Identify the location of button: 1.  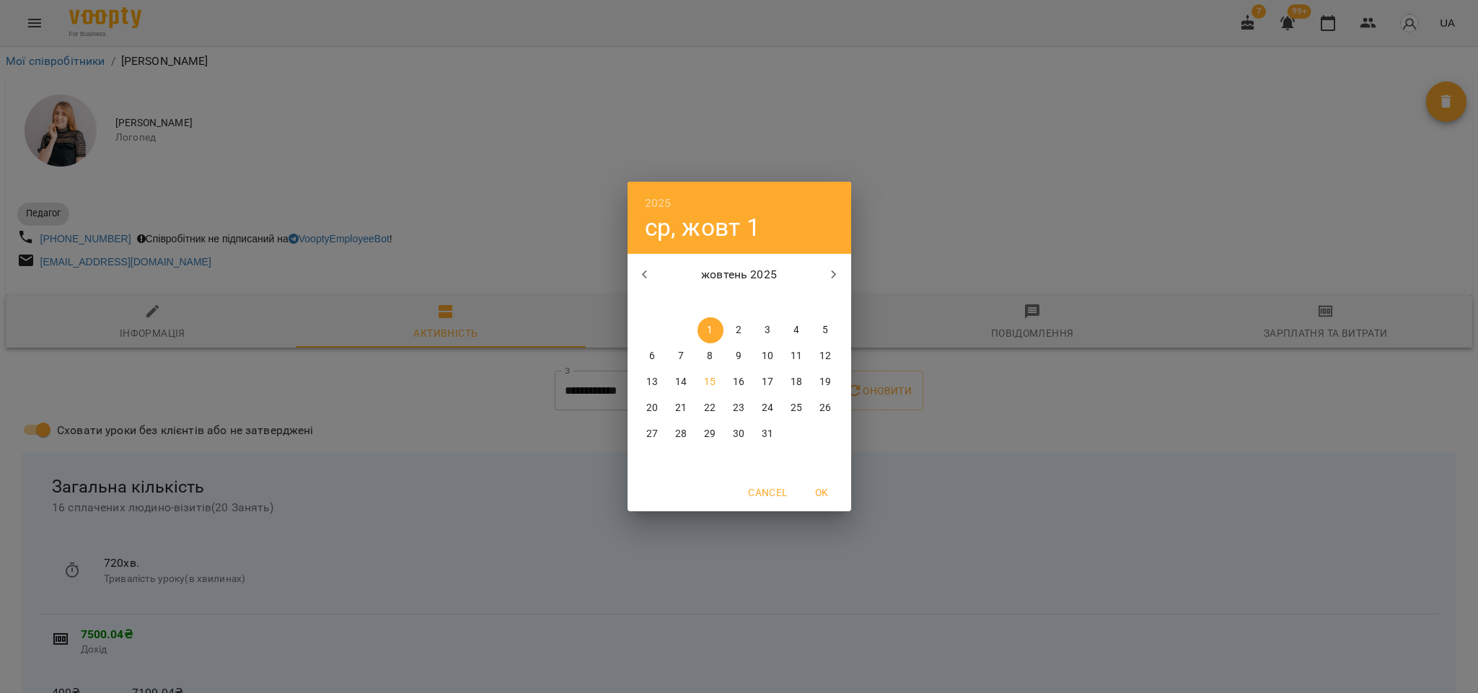
(710, 330).